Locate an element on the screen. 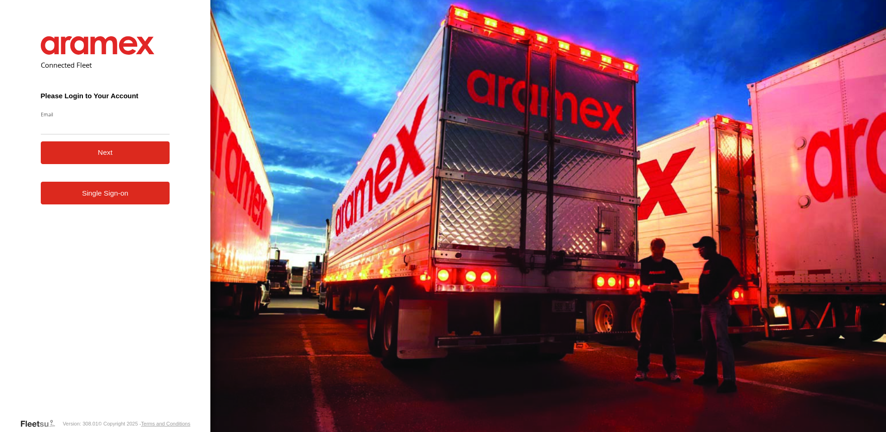 This screenshot has width=886, height=432. a: Terms and Conditions is located at coordinates (166, 424).